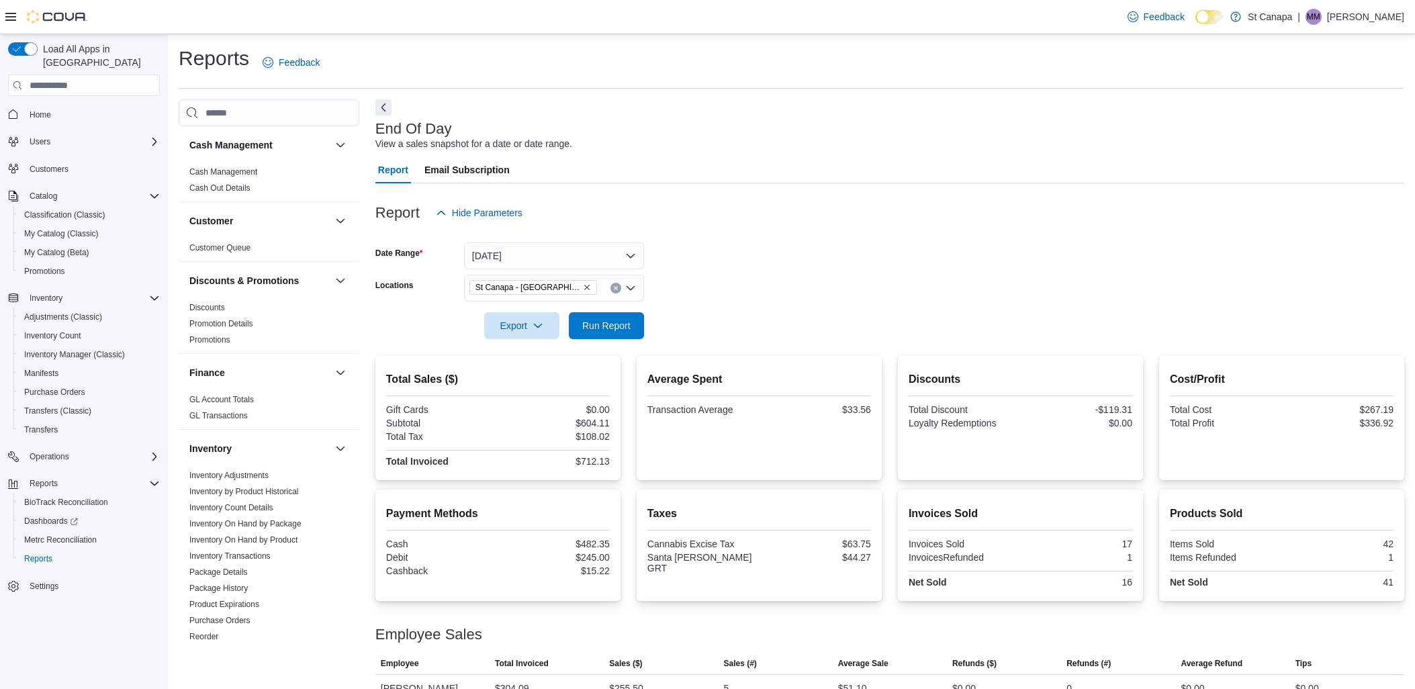  Describe the element at coordinates (487, 213) in the screenshot. I see `span: Hide Parameters` at that location.